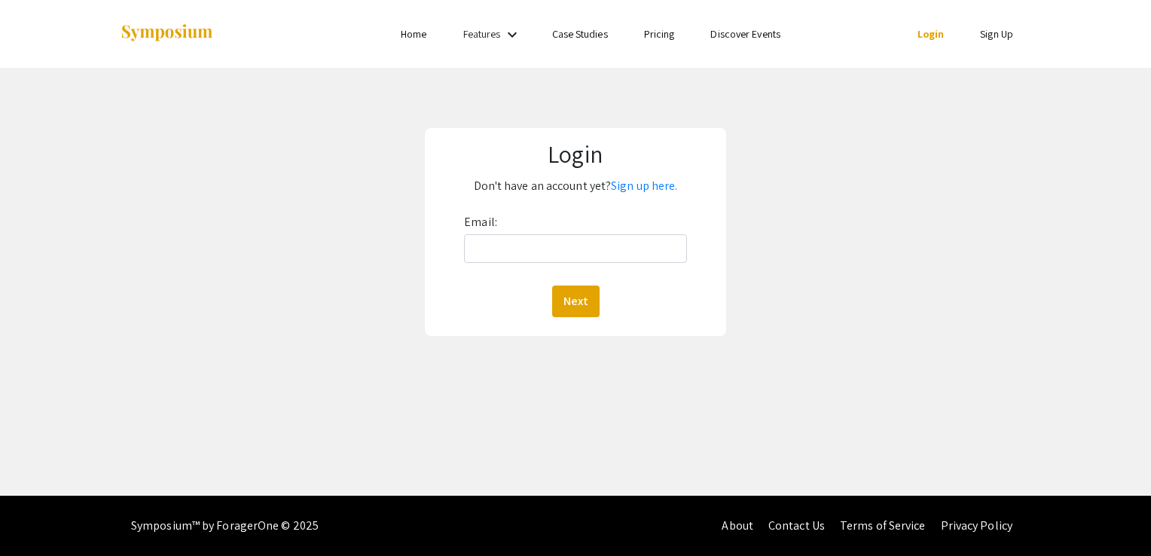  What do you see at coordinates (480, 222) in the screenshot?
I see `label: Email:` at bounding box center [480, 222].